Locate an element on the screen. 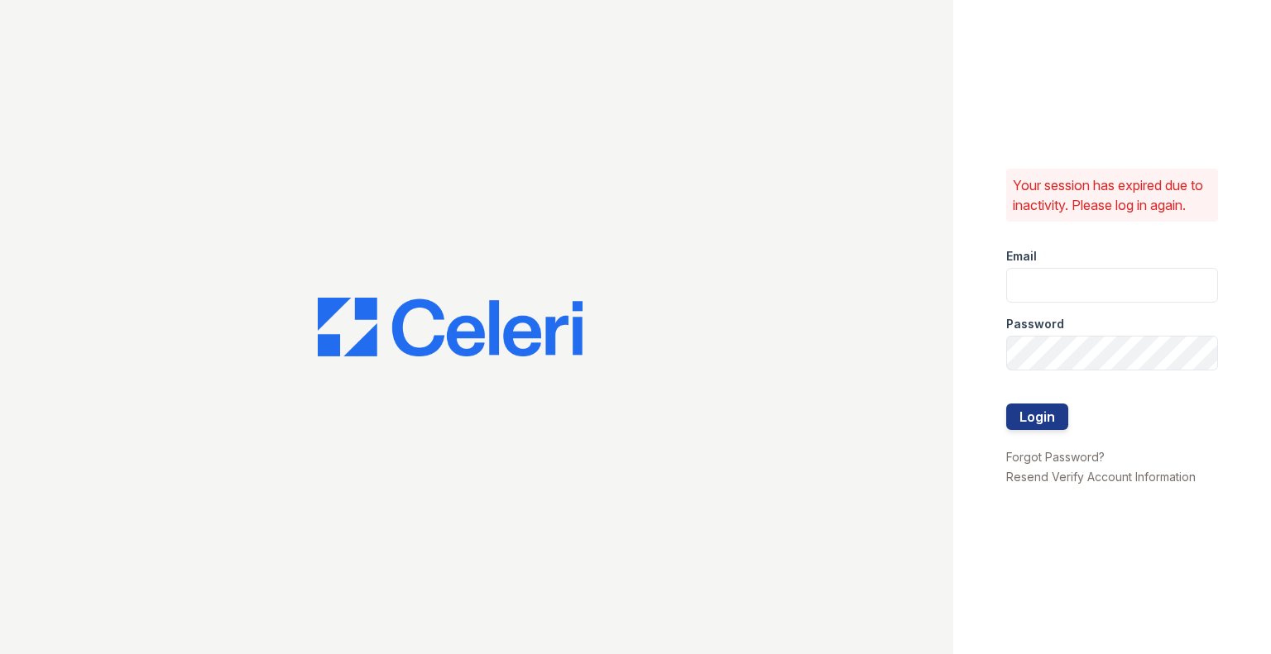 This screenshot has height=654, width=1271. img: CE_Logo_Blue-a8612792a0a2168367f1c8372b55b34899dd931a85d93a1a3d3e32e68fde9ad4.png is located at coordinates (450, 328).